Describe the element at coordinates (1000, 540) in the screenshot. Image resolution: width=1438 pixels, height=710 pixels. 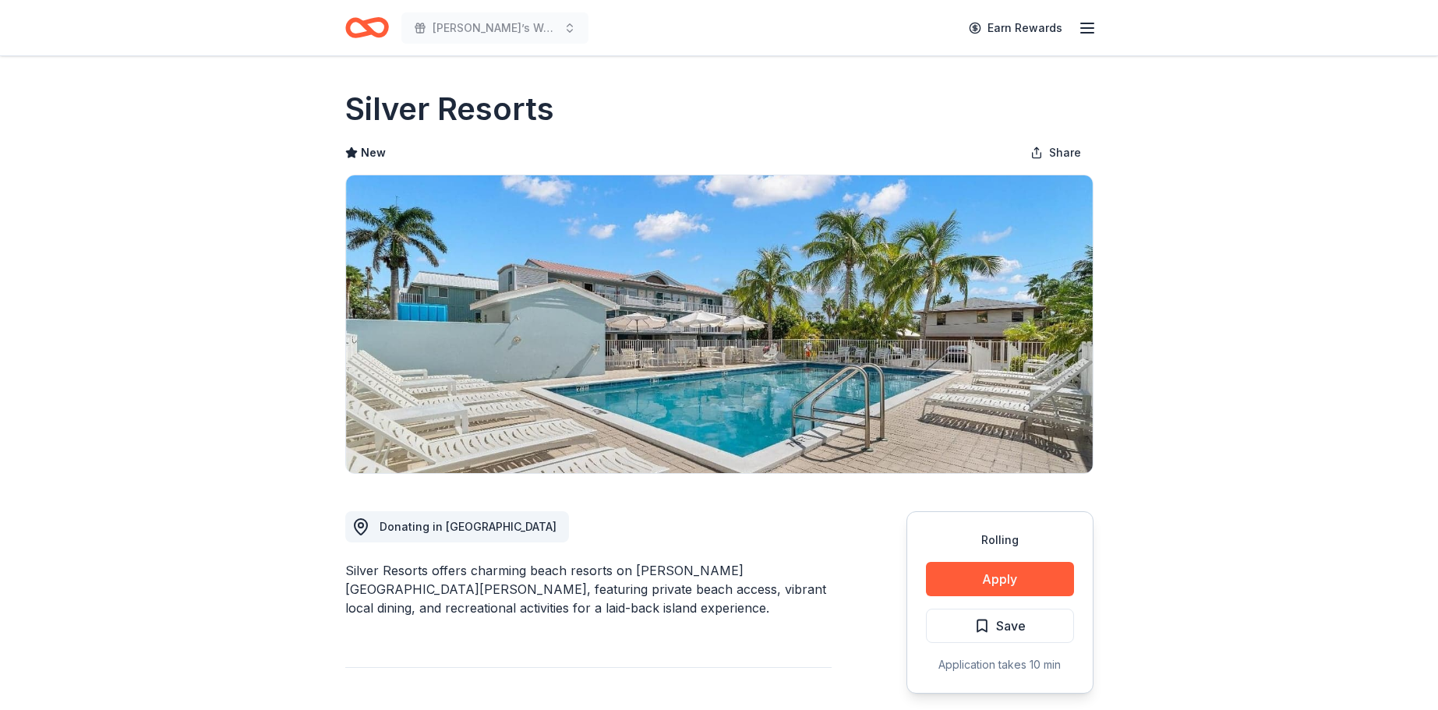
I see `div: Rolling` at that location.